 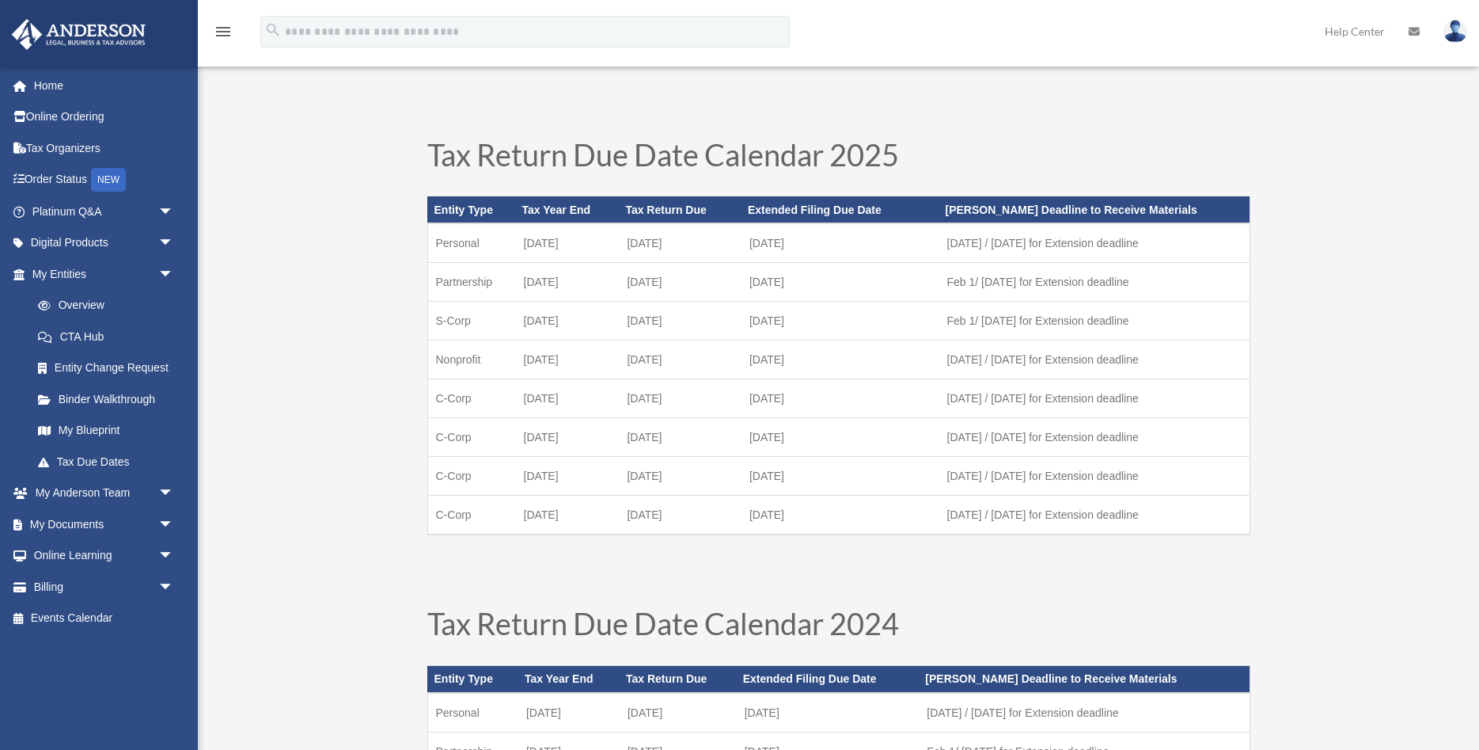 I want to click on i: search, so click(x=273, y=30).